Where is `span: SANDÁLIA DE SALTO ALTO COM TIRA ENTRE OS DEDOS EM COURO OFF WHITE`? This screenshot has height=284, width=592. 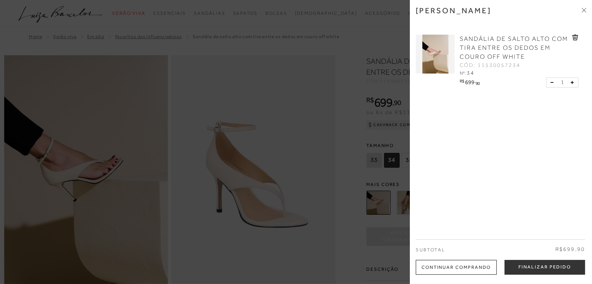 span: SANDÁLIA DE SALTO ALTO COM TIRA ENTRE OS DEDOS EM COURO OFF WHITE is located at coordinates (514, 48).